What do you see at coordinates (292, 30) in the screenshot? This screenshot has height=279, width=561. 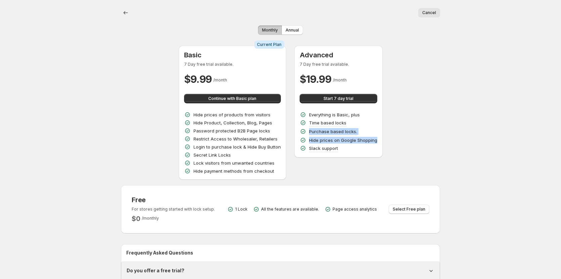 I see `button: Annual` at bounding box center [292, 30].